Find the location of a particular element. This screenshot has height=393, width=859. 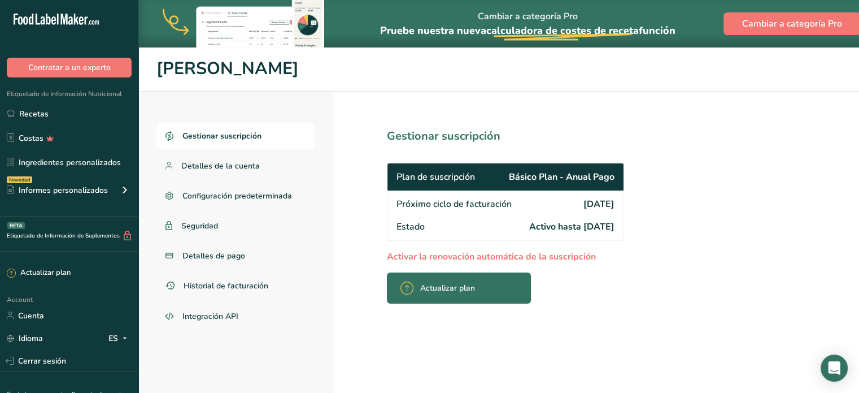

span: Seguridad is located at coordinates (199, 225).